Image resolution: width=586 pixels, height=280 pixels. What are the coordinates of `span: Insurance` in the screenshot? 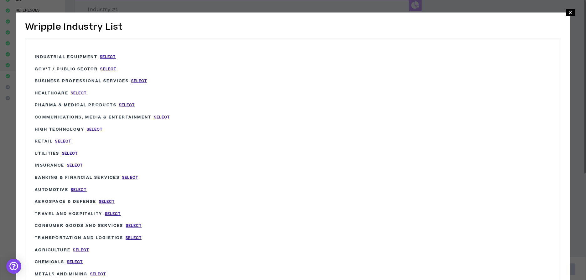 It's located at (49, 166).